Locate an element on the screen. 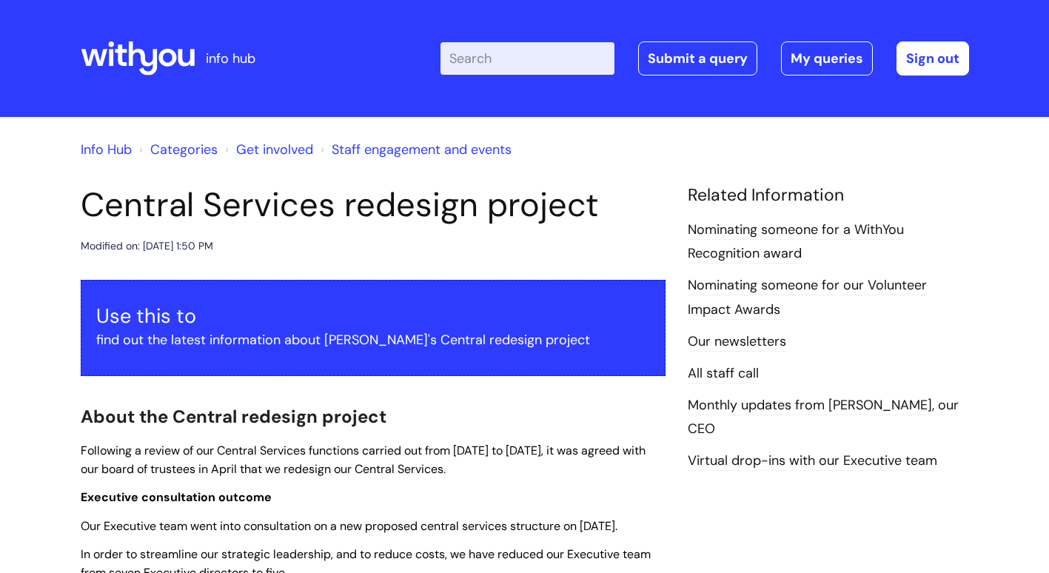 This screenshot has width=1049, height=573. span: Executive consultation outcome is located at coordinates (176, 497).